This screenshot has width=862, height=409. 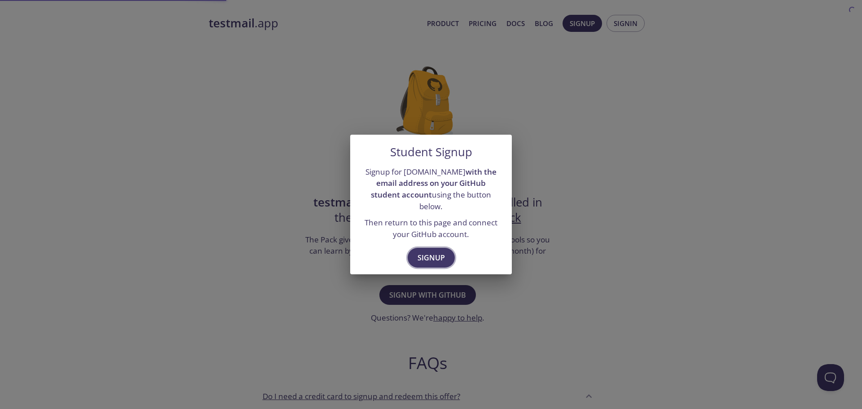 What do you see at coordinates (431, 228) in the screenshot?
I see `p: Then return to this page and connect your GitHub account.` at bounding box center [431, 228].